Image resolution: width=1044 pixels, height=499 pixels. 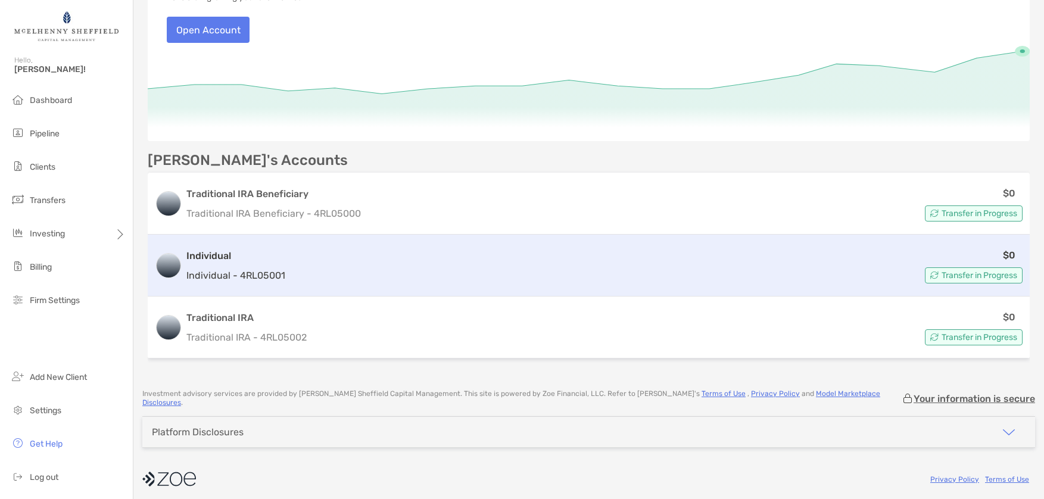 What do you see at coordinates (1009, 432) in the screenshot?
I see `img: icon arrow` at bounding box center [1009, 432].